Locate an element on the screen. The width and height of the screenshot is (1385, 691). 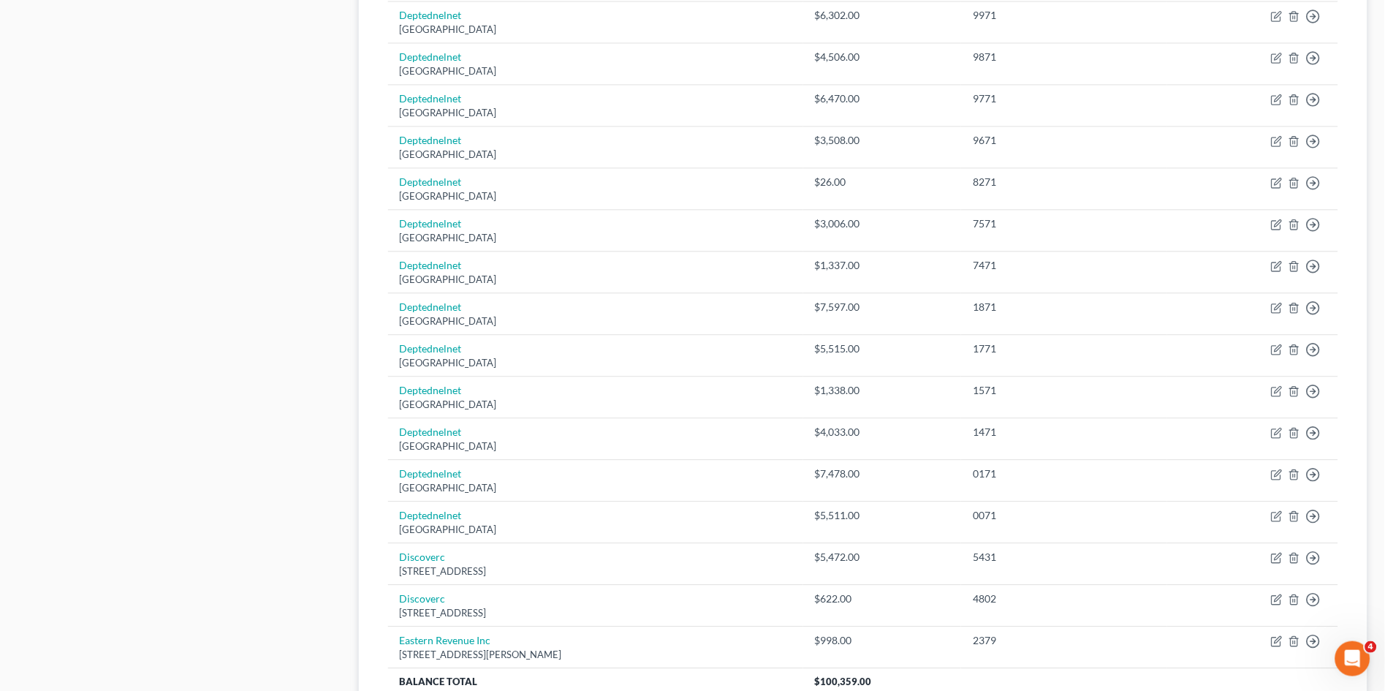
div: 7571 is located at coordinates (1064, 224).